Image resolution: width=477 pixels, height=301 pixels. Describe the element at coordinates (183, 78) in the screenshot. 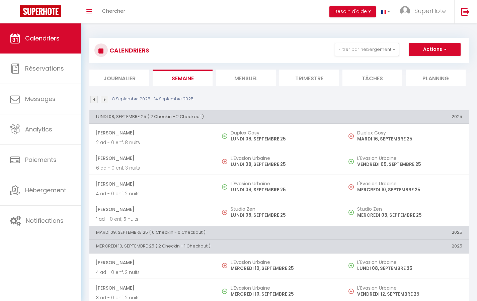

I see `li: Semaine` at that location.